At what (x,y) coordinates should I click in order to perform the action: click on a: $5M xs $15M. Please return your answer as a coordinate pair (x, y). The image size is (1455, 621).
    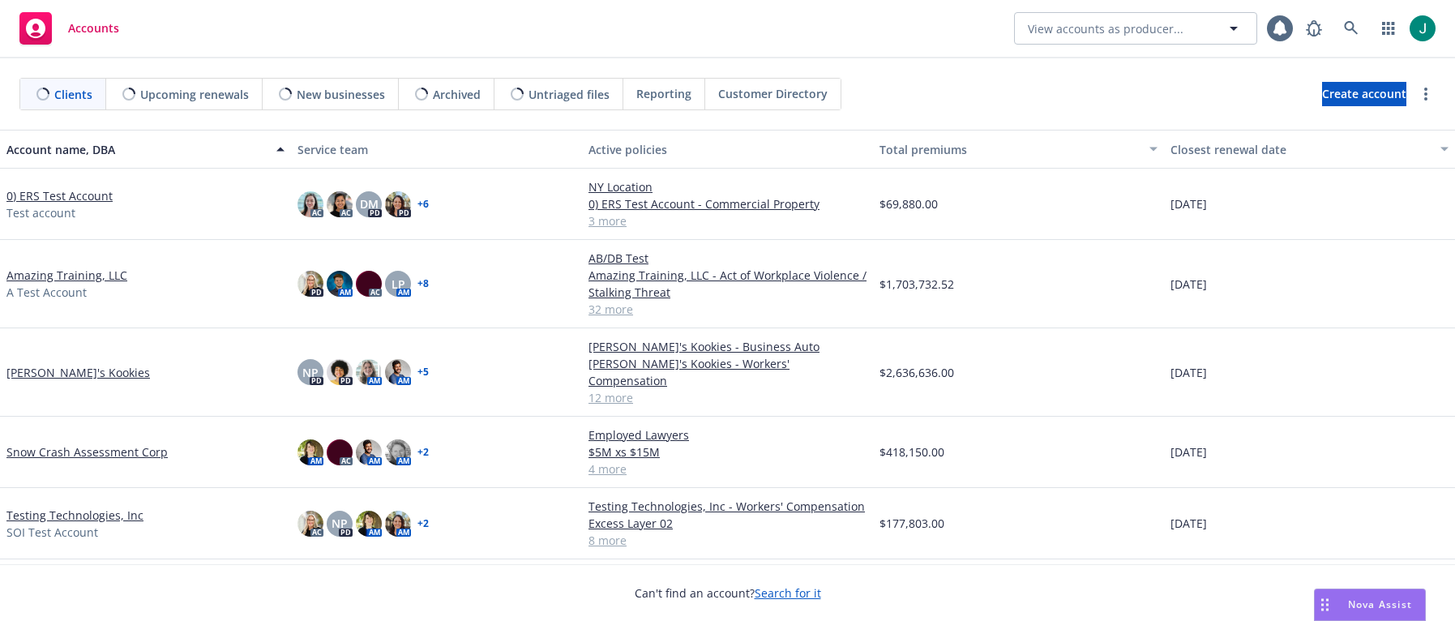
    Looking at the image, I should click on (727, 452).